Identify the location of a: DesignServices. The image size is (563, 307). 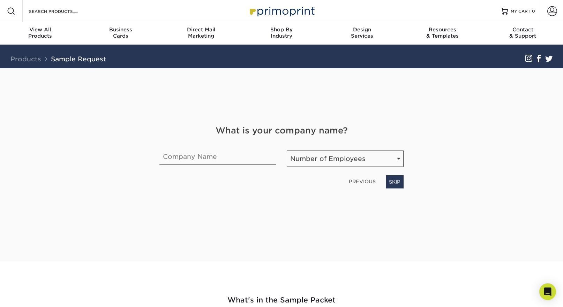
(362, 33).